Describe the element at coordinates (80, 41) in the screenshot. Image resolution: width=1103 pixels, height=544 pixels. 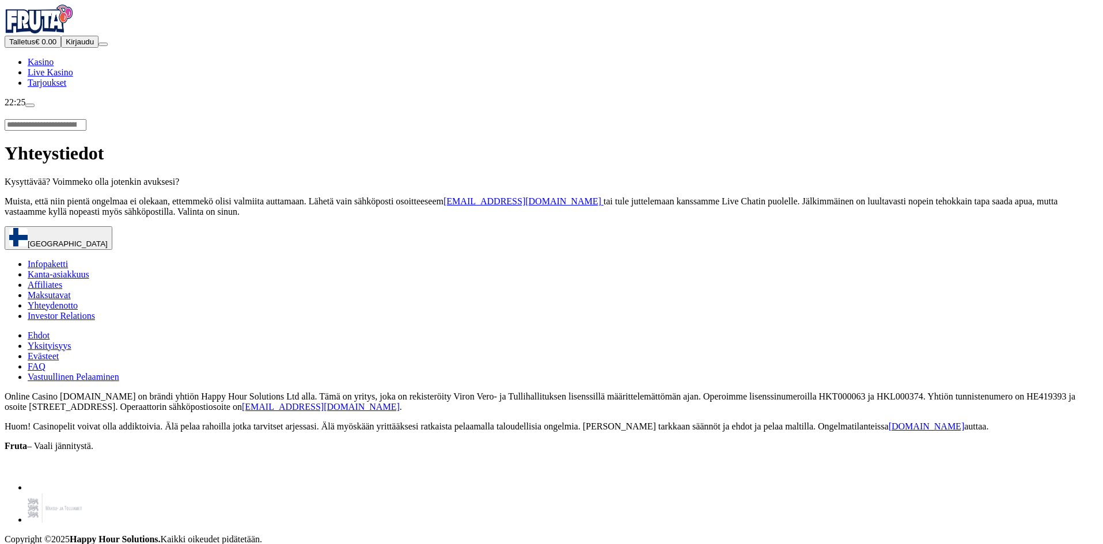
I see `span: Kirjaudu` at that location.